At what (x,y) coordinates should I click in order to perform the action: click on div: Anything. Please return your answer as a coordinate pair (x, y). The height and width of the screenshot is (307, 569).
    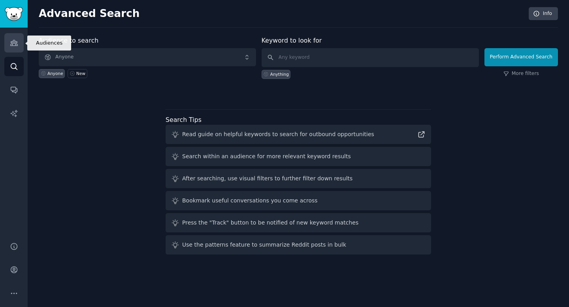
    Looking at the image, I should click on (279, 74).